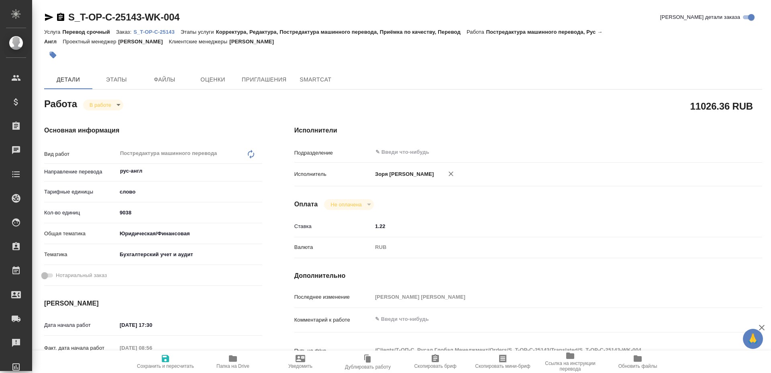 This screenshot has height=373, width=771. I want to click on h4: Оплата, so click(306, 204).